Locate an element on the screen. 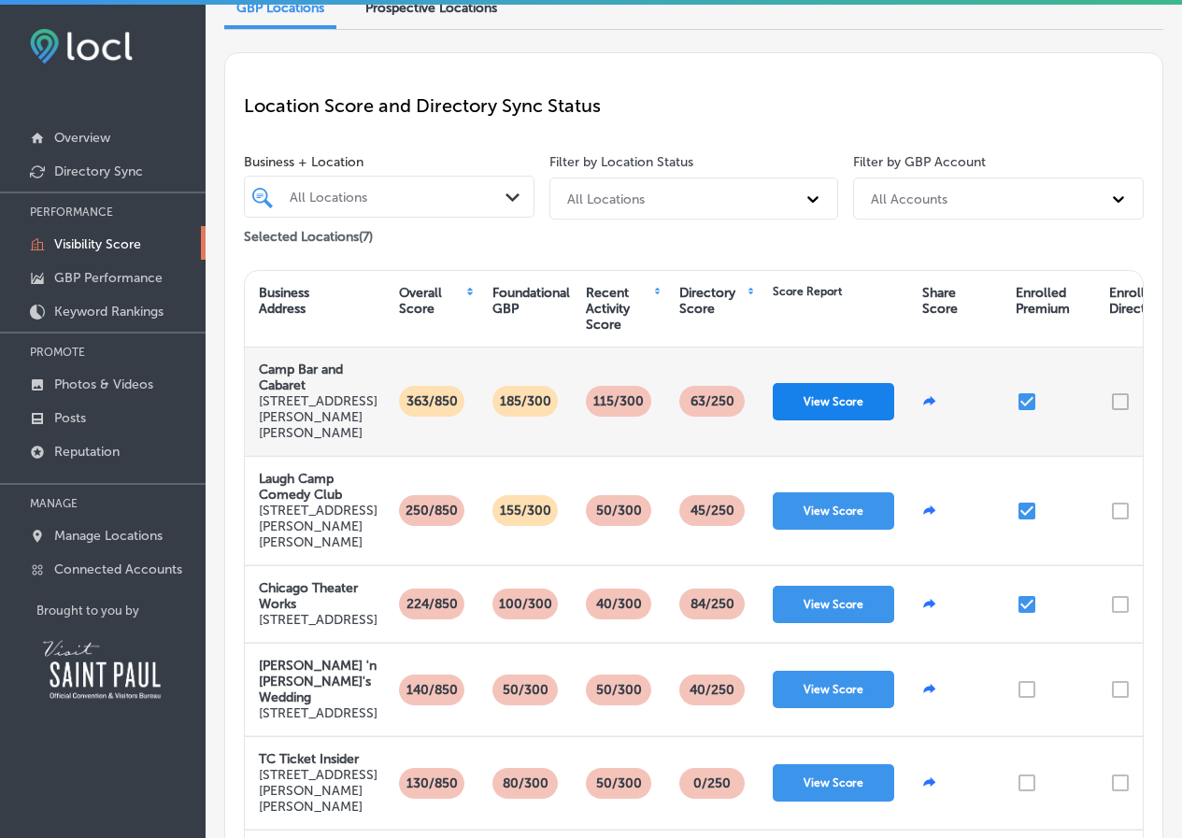  strong: Camp Bar and Cabaret is located at coordinates (301, 377).